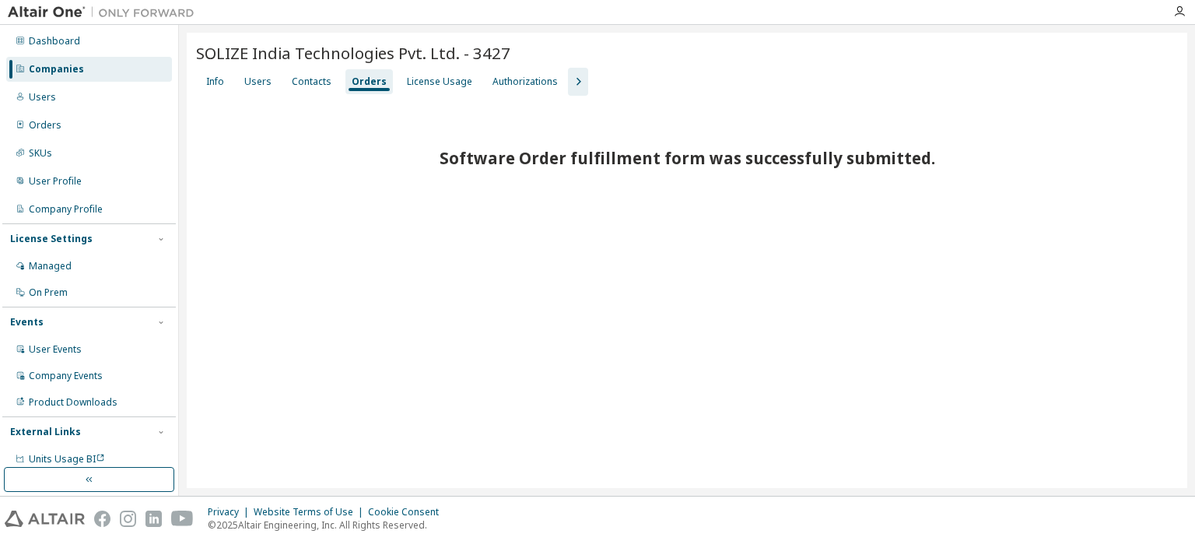 This screenshot has width=1195, height=541. I want to click on img: altair_logo.svg, so click(44, 518).